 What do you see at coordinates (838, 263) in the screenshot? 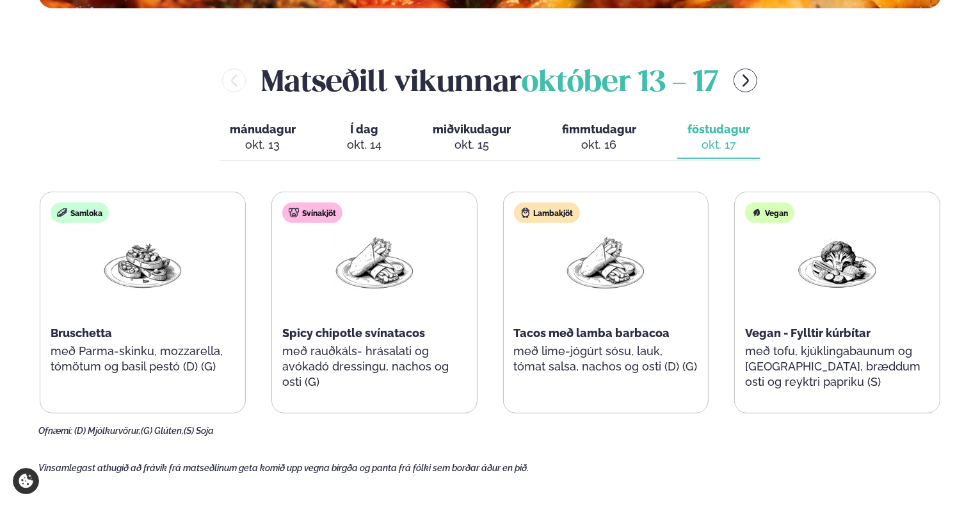
I see `img: Vegan.png` at bounding box center [838, 263].